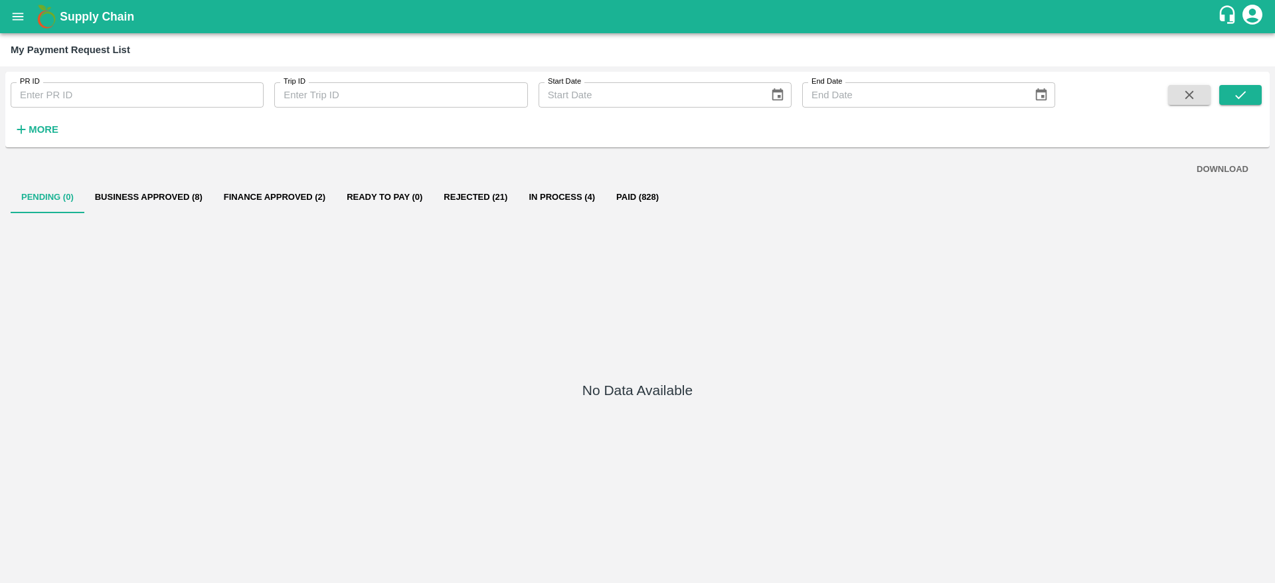  Describe the element at coordinates (97, 17) in the screenshot. I see `b: Supply Chain` at that location.